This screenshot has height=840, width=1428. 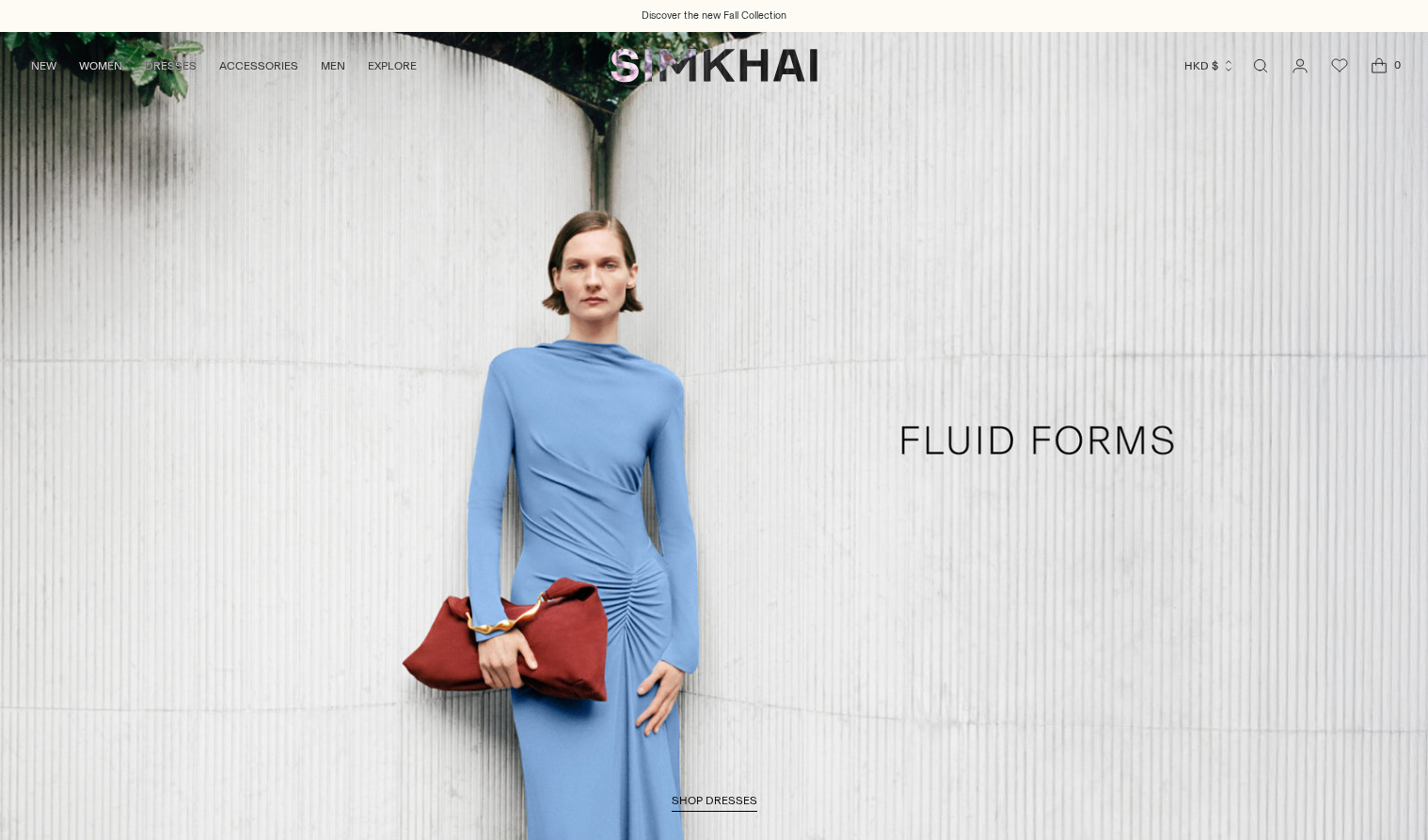 What do you see at coordinates (714, 16) in the screenshot?
I see `a: Discover the new Fall Collection` at bounding box center [714, 16].